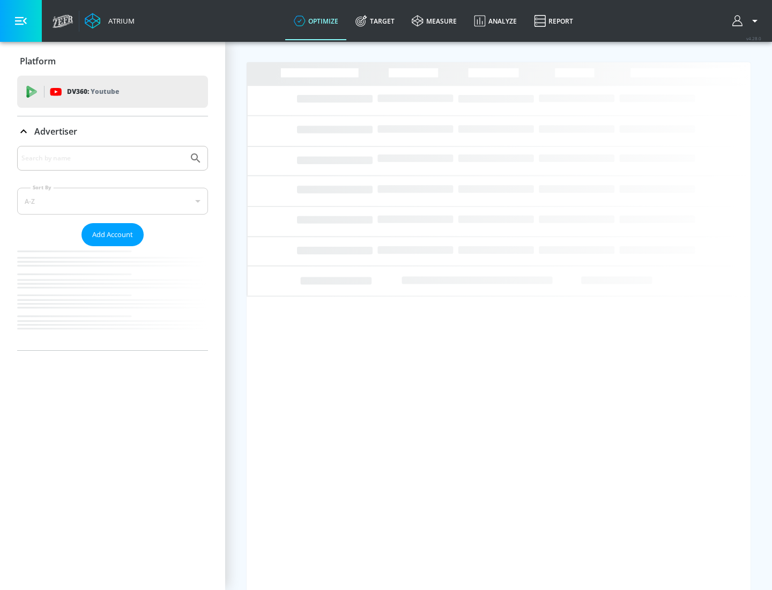 The height and width of the screenshot is (590, 772). What do you see at coordinates (316, 21) in the screenshot?
I see `a: optimize` at bounding box center [316, 21].